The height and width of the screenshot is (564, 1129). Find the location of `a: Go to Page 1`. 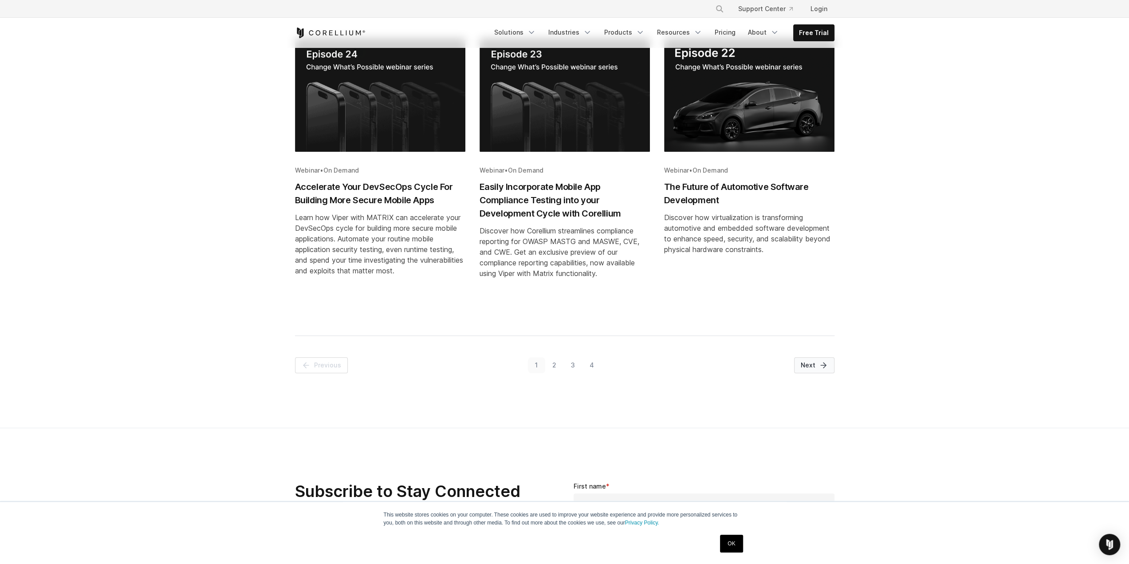

a: Go to Page 1 is located at coordinates (537, 365).